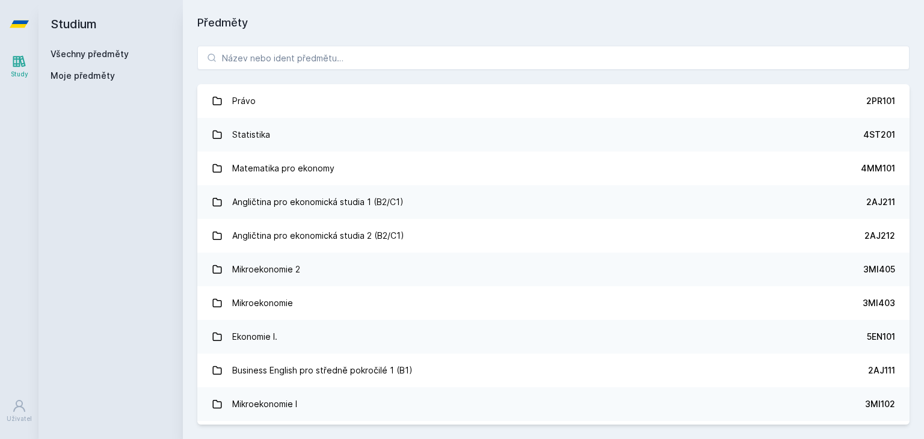 Image resolution: width=924 pixels, height=439 pixels. Describe the element at coordinates (244, 101) in the screenshot. I see `div: Právo` at that location.